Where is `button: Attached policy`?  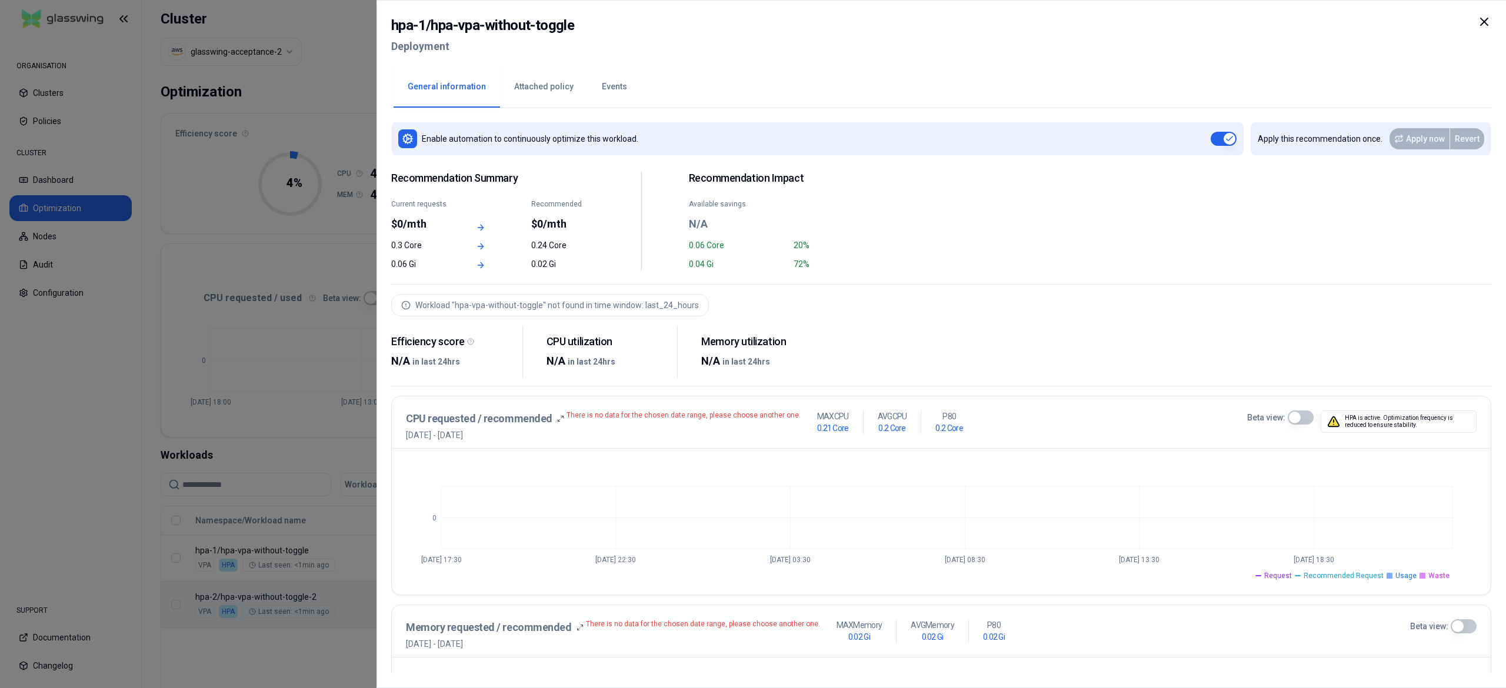
button: Attached policy is located at coordinates (544, 87).